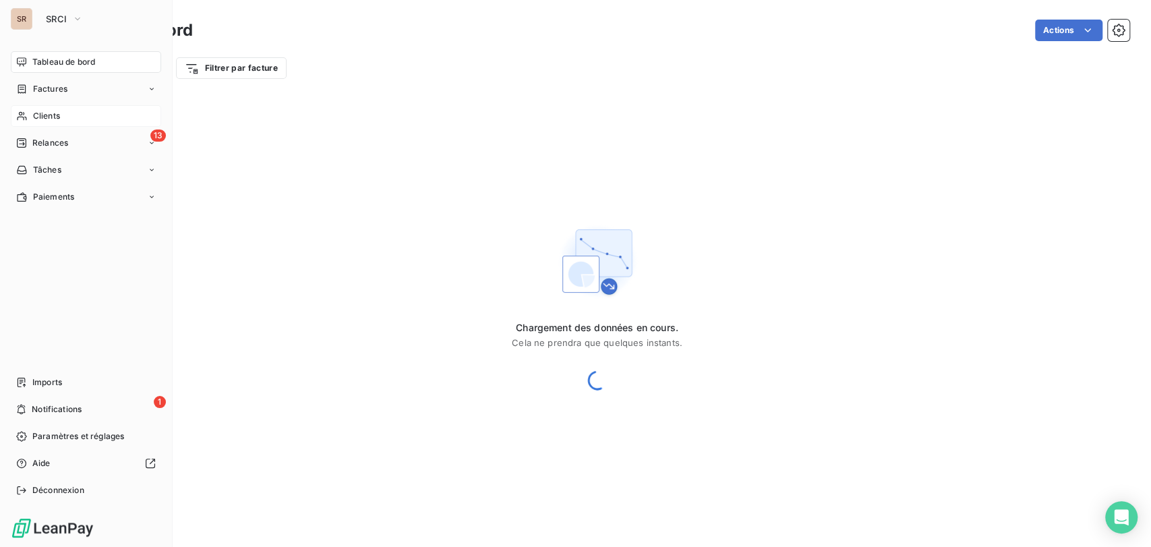 This screenshot has height=547, width=1151. I want to click on button: Filtrer par facture, so click(231, 68).